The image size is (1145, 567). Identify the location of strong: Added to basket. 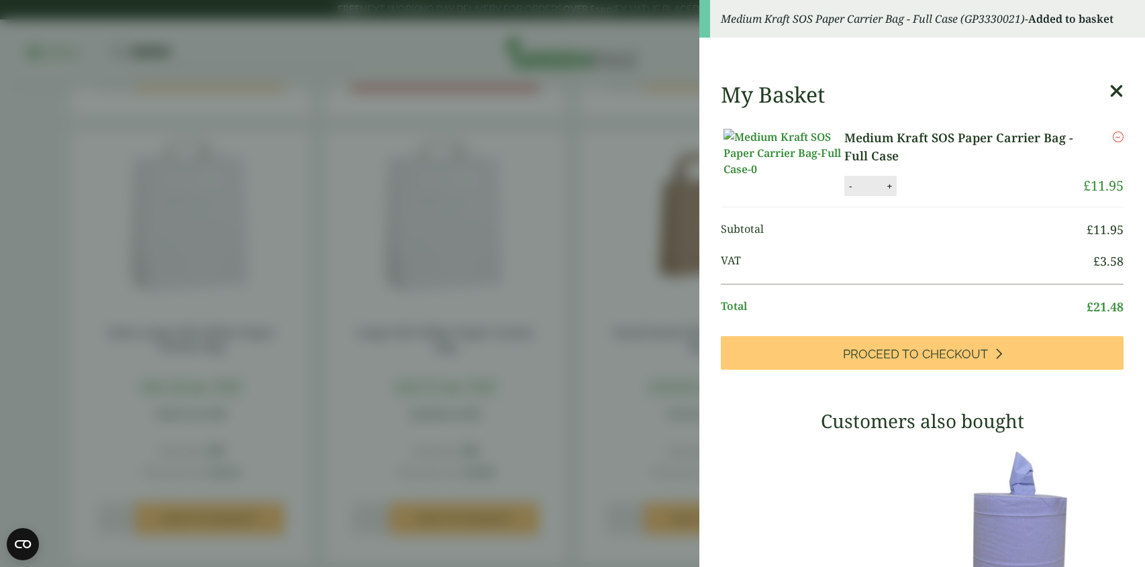
(1071, 19).